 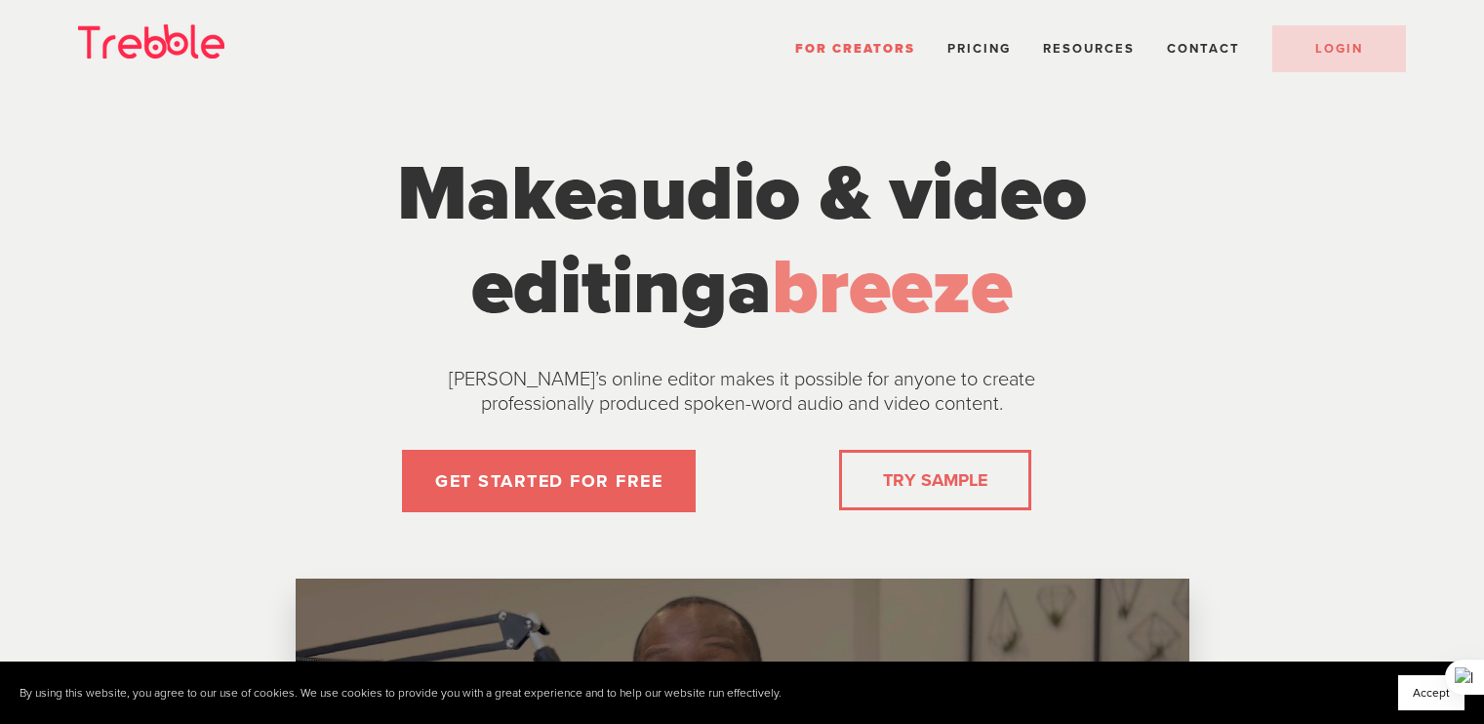 What do you see at coordinates (151, 41) in the screenshot?
I see `img: Trebble` at bounding box center [151, 41].